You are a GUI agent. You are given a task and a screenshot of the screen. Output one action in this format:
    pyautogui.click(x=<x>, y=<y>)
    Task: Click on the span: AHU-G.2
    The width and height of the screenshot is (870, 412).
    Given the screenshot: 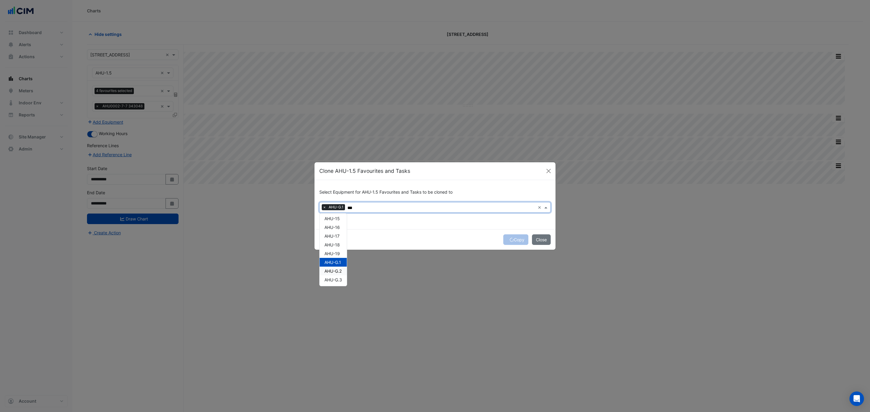 What is the action you would take?
    pyautogui.click(x=333, y=271)
    